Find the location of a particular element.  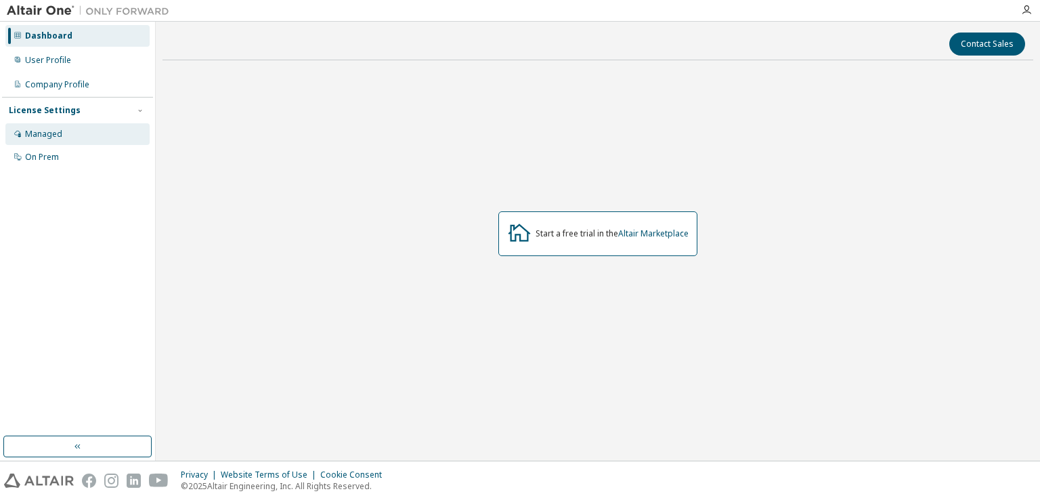

a: Altair Marketplace is located at coordinates (654, 233).